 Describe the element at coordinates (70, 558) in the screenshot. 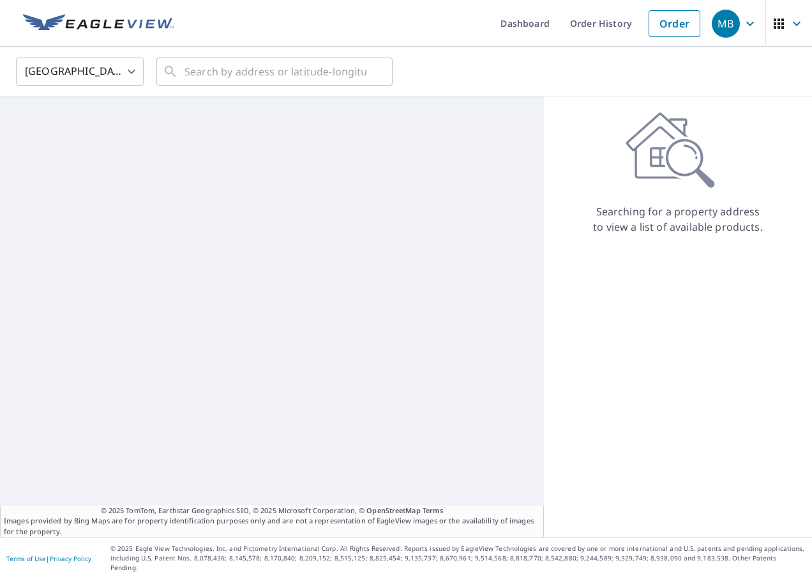

I see `a: Privacy Policy` at that location.